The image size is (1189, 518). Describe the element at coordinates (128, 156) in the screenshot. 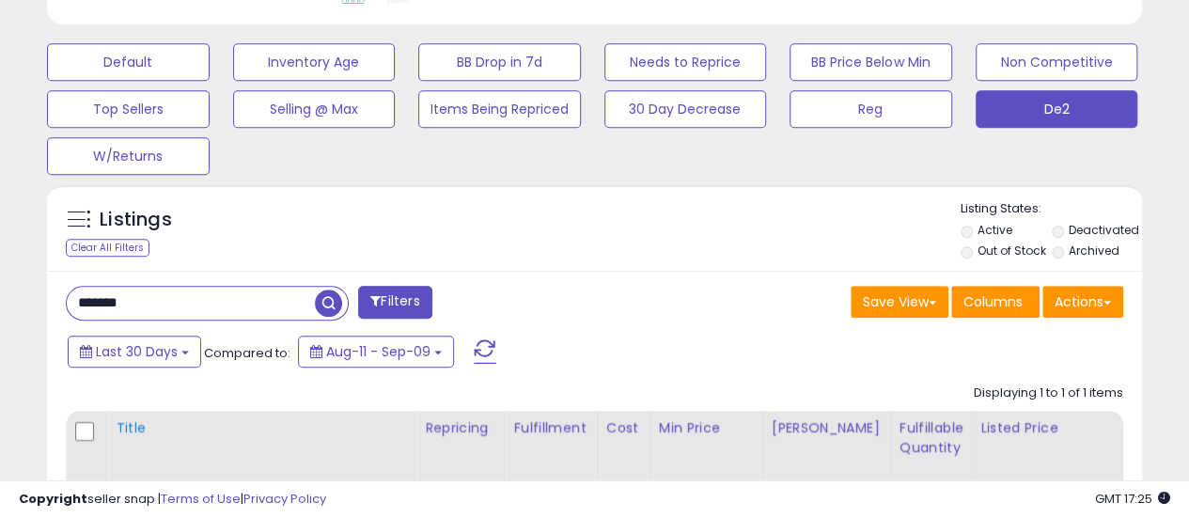

I see `button: W/Returns` at that location.